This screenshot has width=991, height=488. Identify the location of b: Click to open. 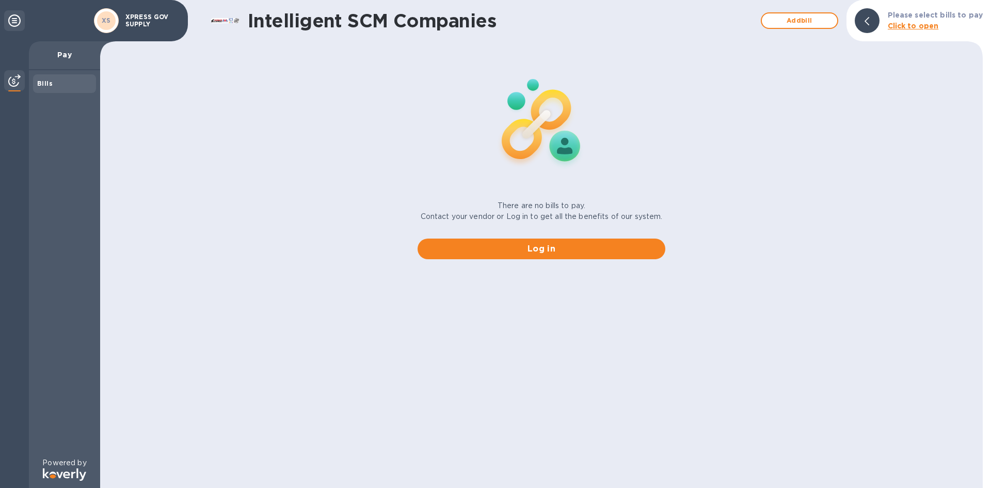
(913, 26).